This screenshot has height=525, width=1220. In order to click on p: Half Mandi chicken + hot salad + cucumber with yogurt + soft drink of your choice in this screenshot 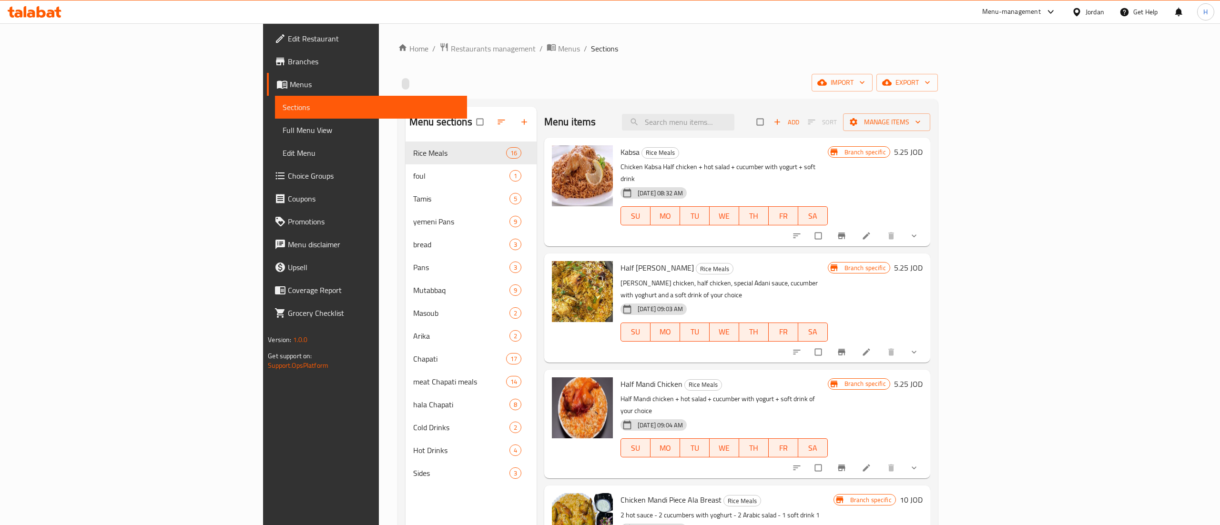, I will do `click(724, 405)`.